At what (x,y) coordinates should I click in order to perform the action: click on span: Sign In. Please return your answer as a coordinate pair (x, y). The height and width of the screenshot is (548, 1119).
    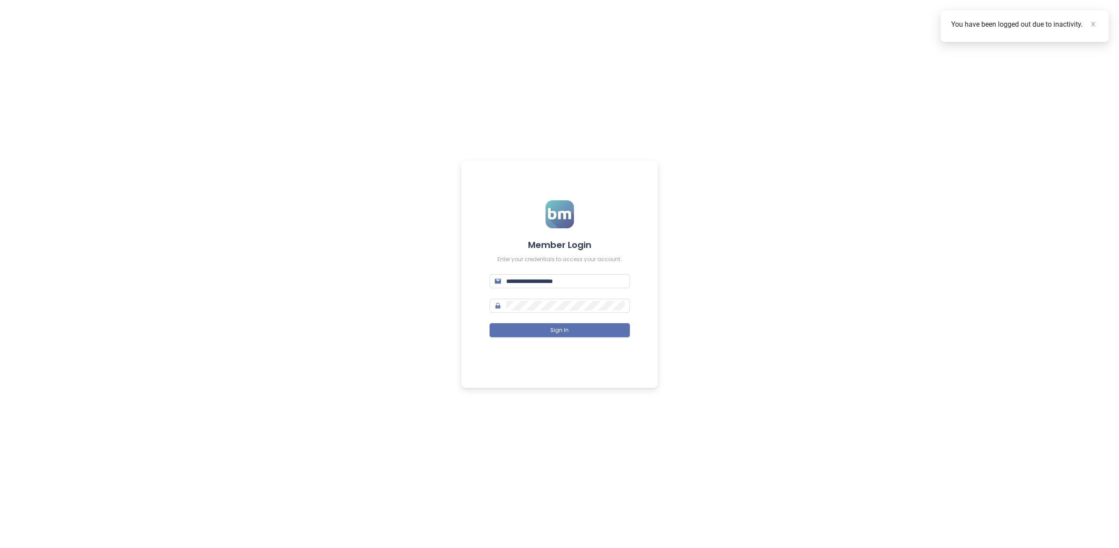
    Looking at the image, I should click on (559, 330).